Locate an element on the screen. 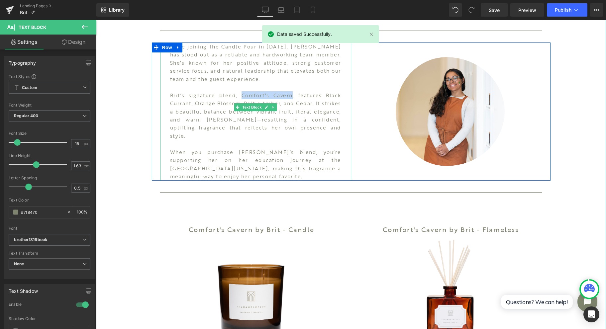  input: Color is located at coordinates (42, 212).